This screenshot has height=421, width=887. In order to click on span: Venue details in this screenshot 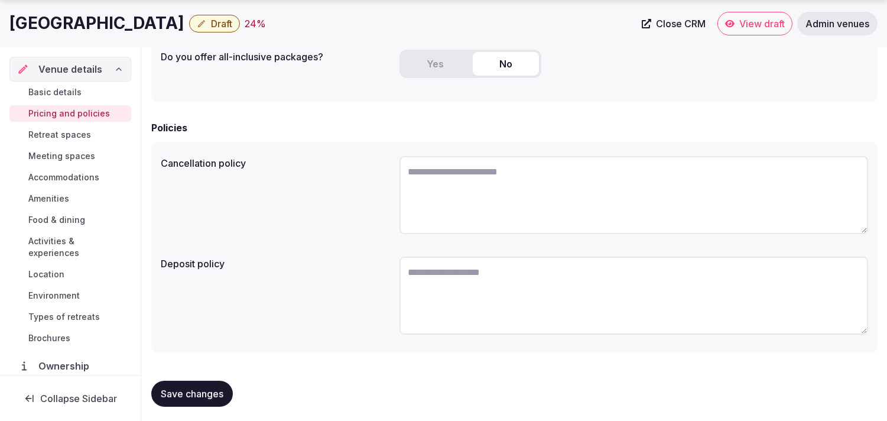, I will do `click(70, 69)`.